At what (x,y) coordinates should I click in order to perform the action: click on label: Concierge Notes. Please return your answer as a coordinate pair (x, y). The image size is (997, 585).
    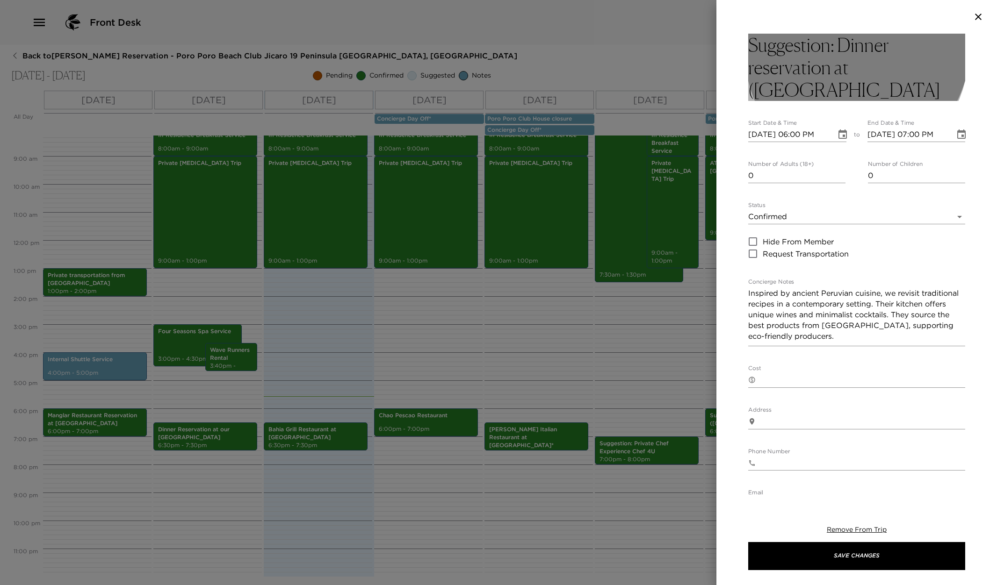
    Looking at the image, I should click on (771, 282).